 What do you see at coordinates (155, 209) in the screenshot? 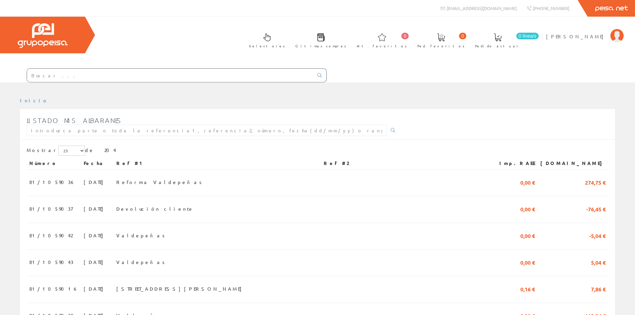
I see `span: Devolución cliente` at bounding box center [155, 209].